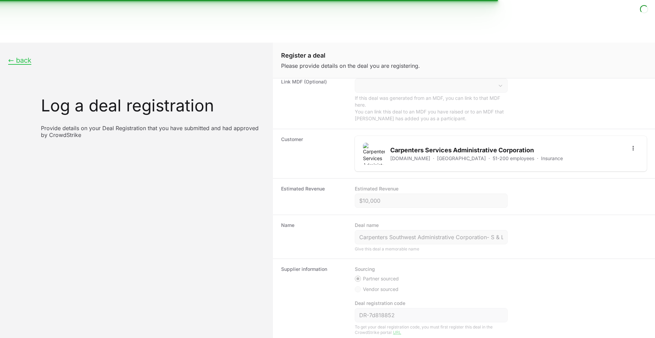  Describe the element at coordinates (431, 108) in the screenshot. I see `p: If this deal was generated from an MDF, you can link to that MDF here. You can link this deal to ...` at that location.